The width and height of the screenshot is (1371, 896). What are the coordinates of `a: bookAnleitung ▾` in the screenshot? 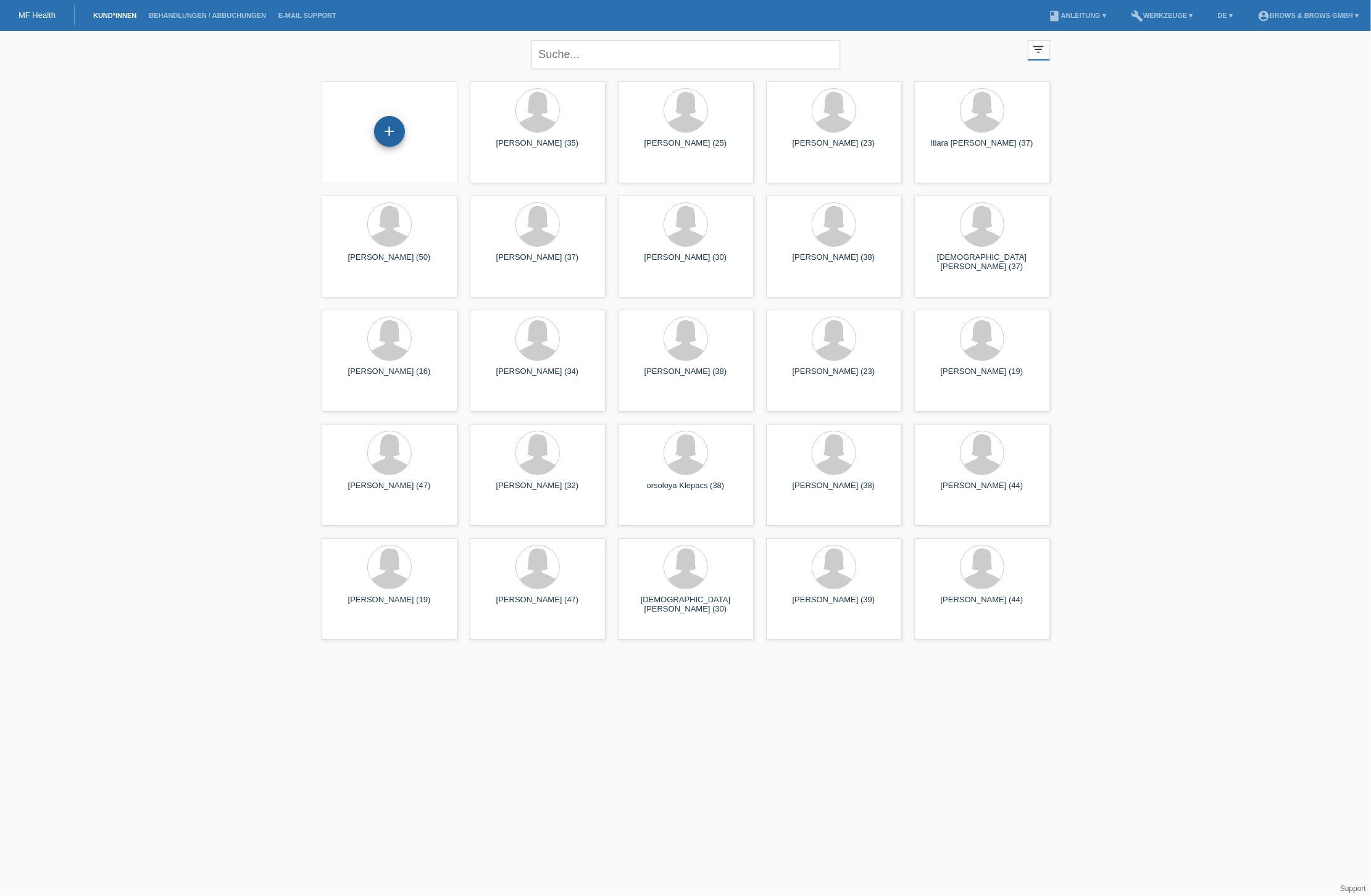 It's located at (1077, 15).